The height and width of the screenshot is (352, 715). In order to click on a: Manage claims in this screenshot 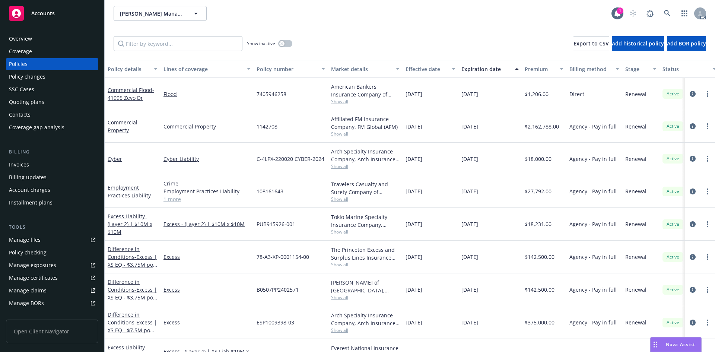, I will do `click(52, 290)`.